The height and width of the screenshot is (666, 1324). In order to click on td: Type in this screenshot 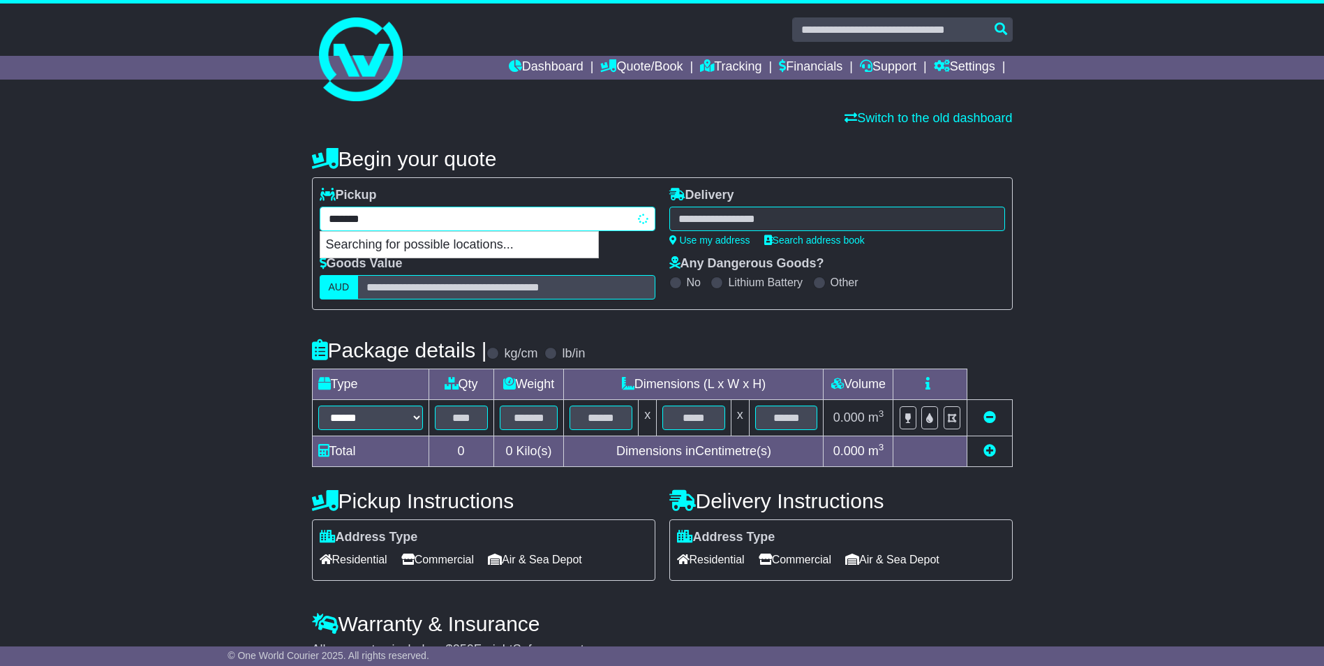, I will do `click(370, 385)`.